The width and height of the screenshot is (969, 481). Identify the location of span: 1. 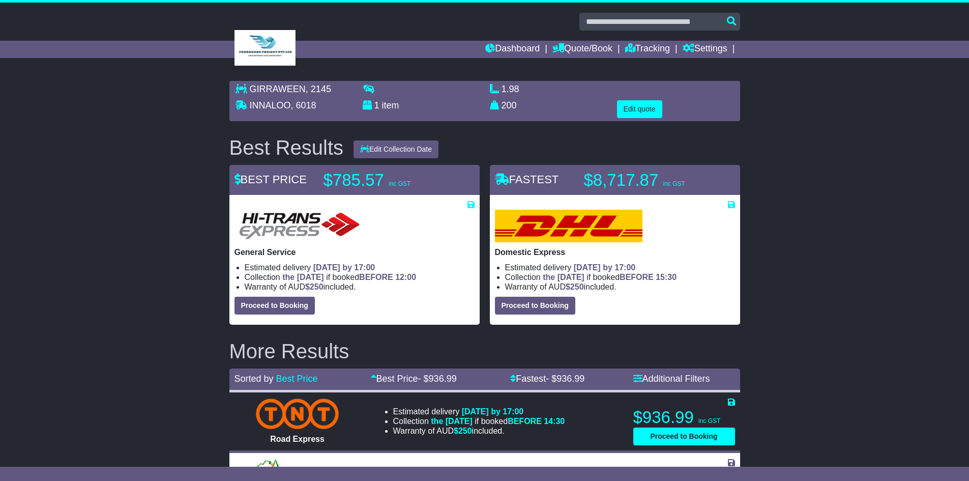
(377, 105).